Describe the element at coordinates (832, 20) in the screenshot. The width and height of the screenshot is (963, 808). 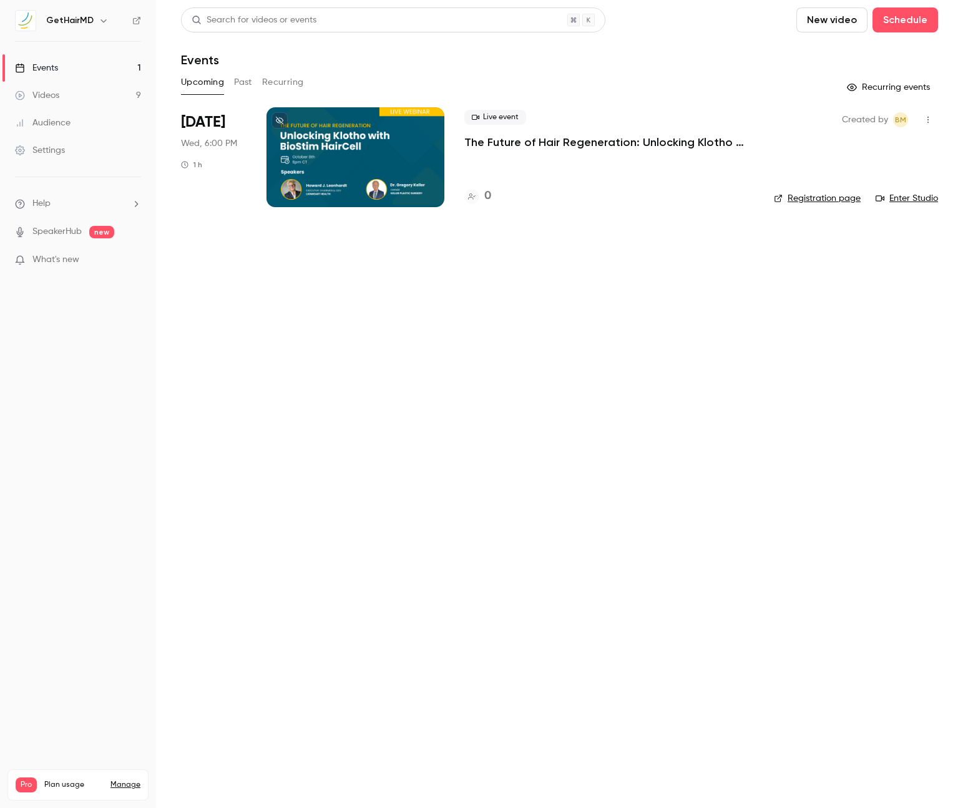
I see `button: New video` at that location.